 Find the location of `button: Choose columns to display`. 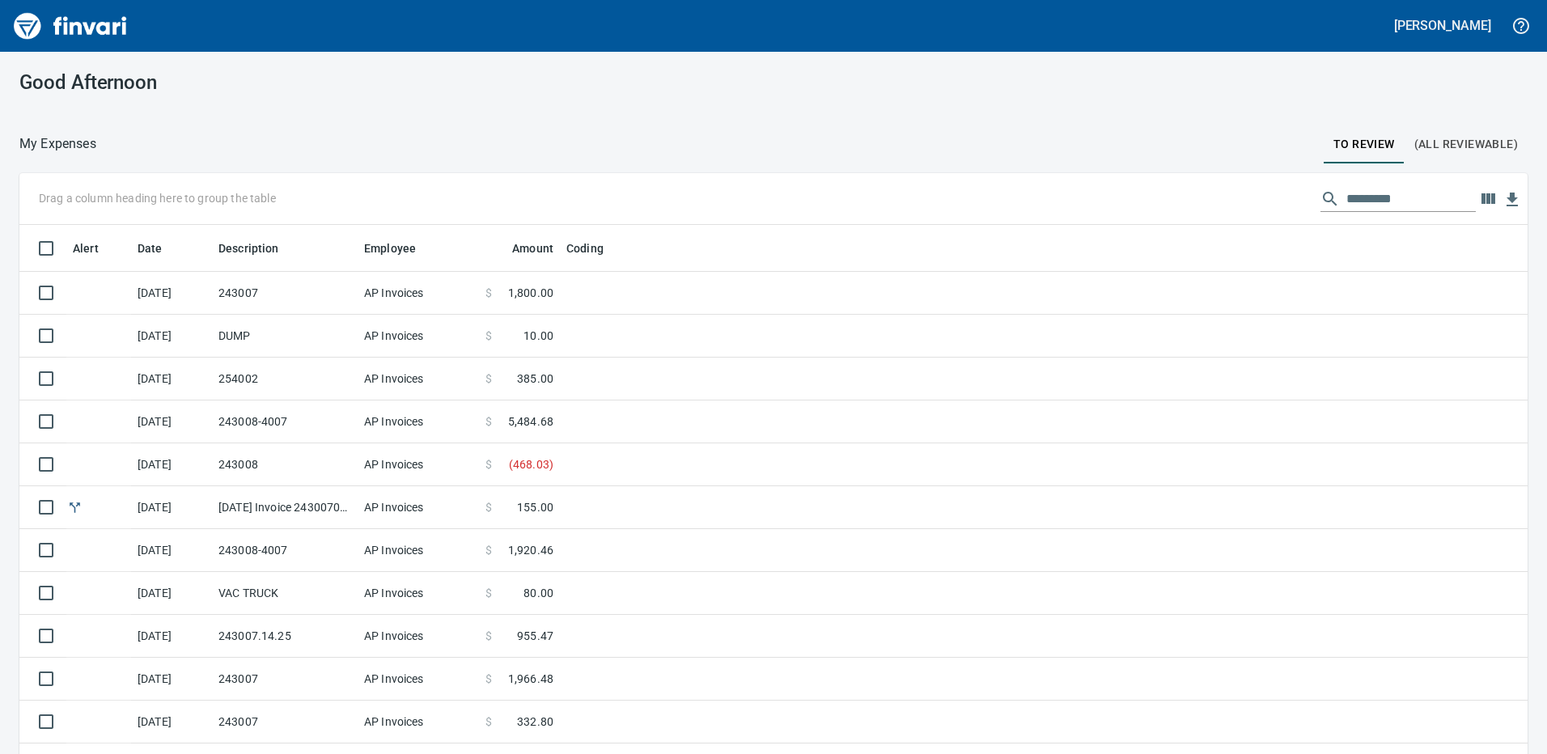

button: Choose columns to display is located at coordinates (1488, 199).